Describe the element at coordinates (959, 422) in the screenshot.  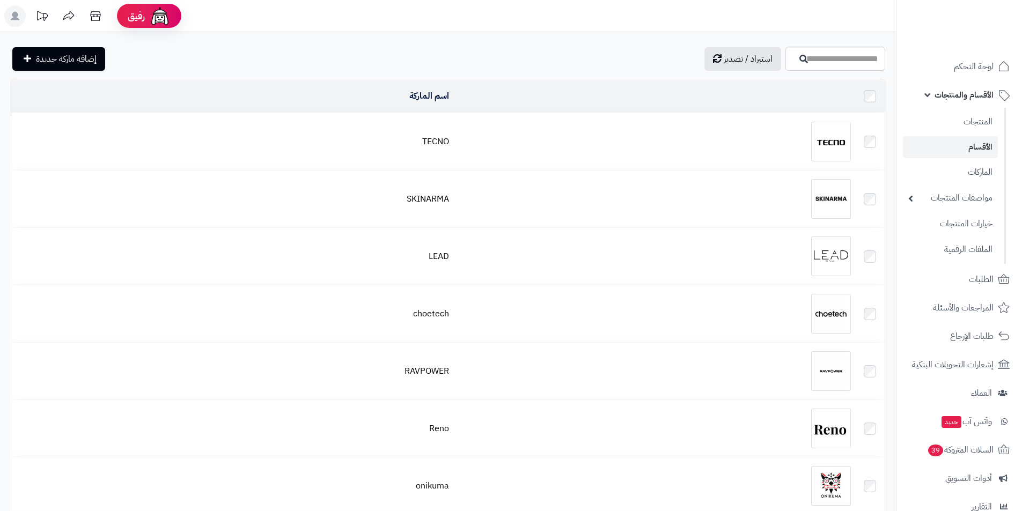
I see `a: وآتس آبجديد` at that location.